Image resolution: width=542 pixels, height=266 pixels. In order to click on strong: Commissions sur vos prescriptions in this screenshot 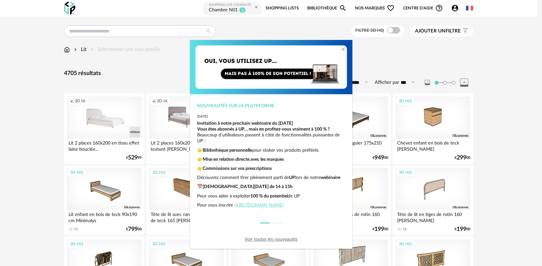, I will do `click(237, 168)`.